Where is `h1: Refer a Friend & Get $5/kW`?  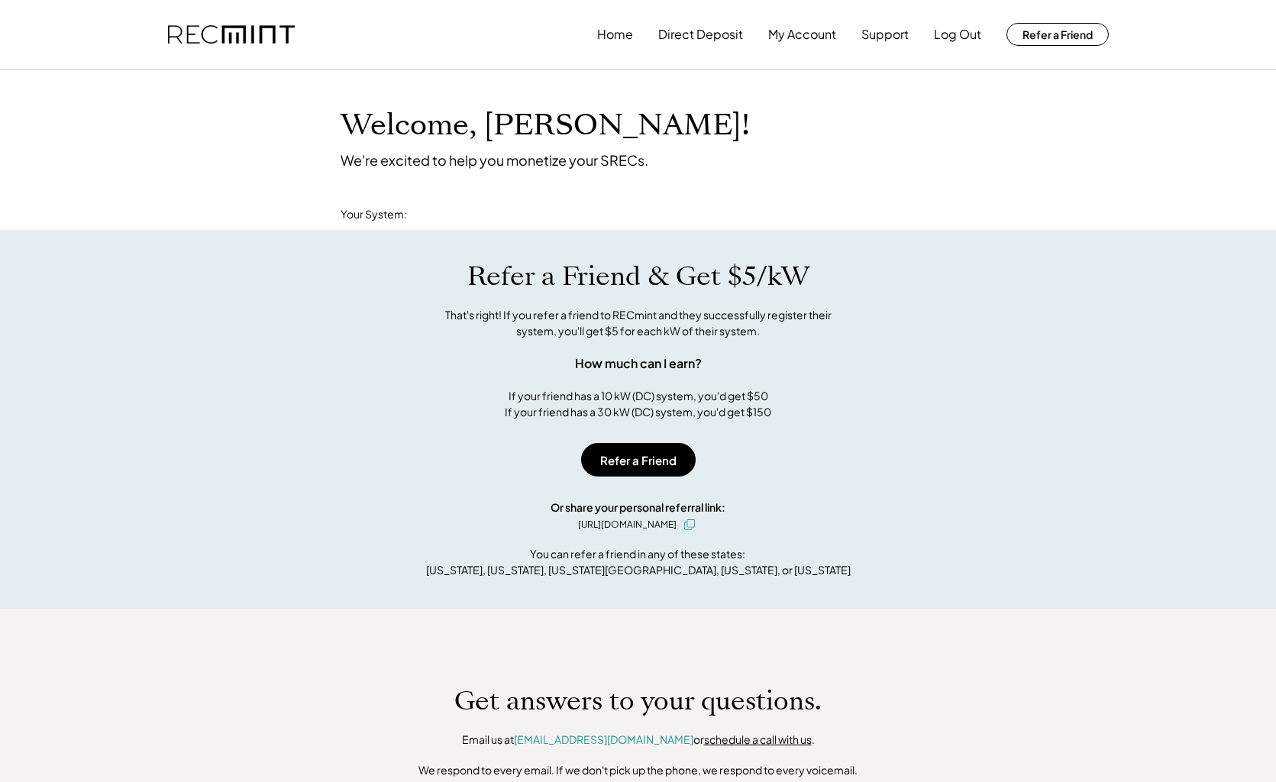 h1: Refer a Friend & Get $5/kW is located at coordinates (638, 276).